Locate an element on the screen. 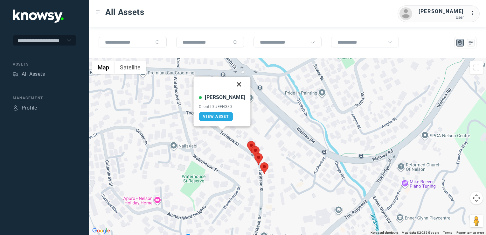 This screenshot has height=235, width=486. img: Google is located at coordinates (101, 231).